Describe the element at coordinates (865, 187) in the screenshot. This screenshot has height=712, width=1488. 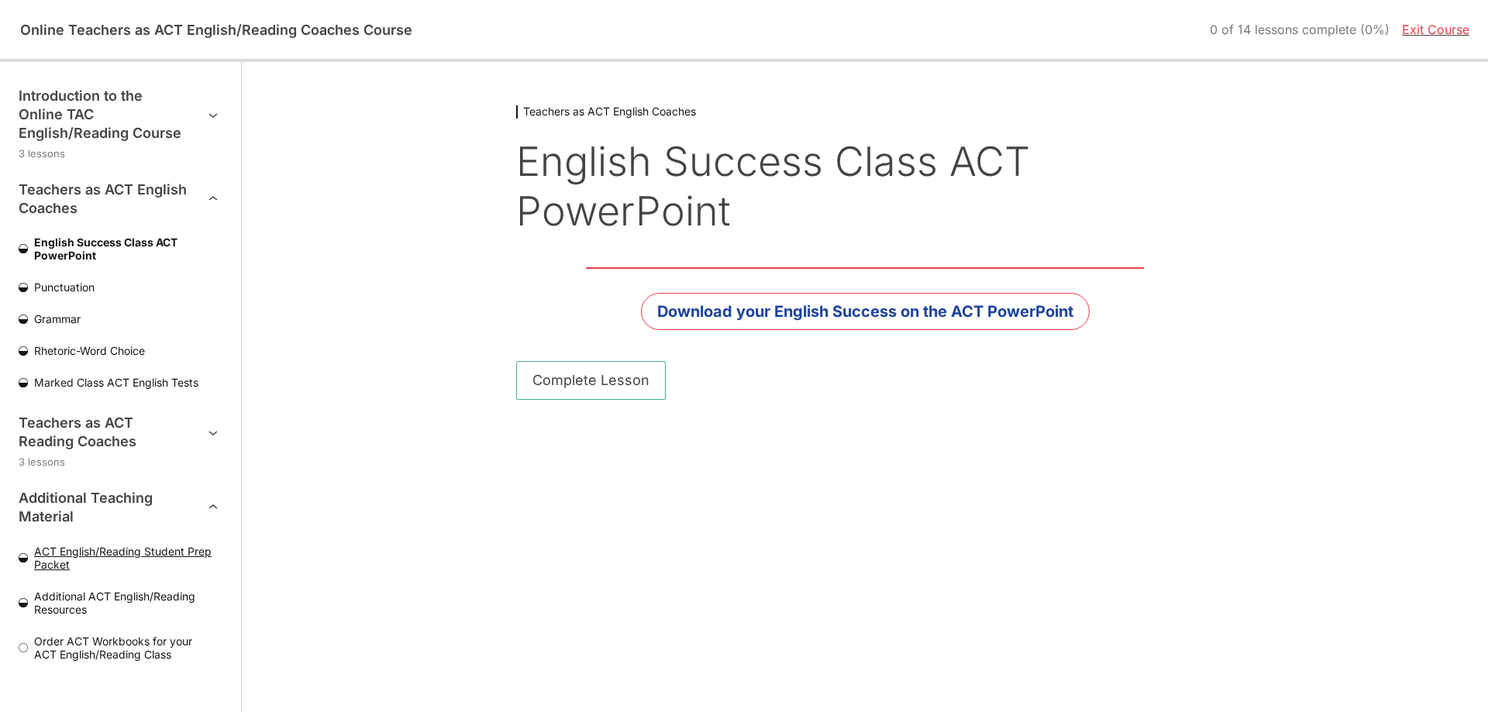
I see `h1: English Success Class ACT PowerPoint` at that location.